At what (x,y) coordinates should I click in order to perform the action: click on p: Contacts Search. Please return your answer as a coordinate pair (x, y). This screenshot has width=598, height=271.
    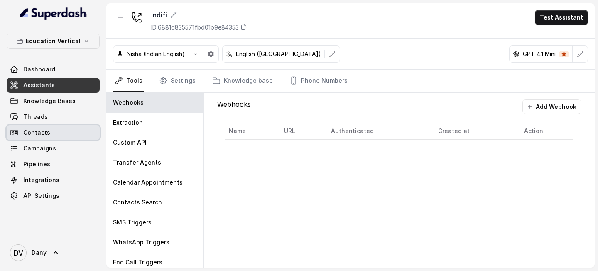
    Looking at the image, I should click on (137, 202).